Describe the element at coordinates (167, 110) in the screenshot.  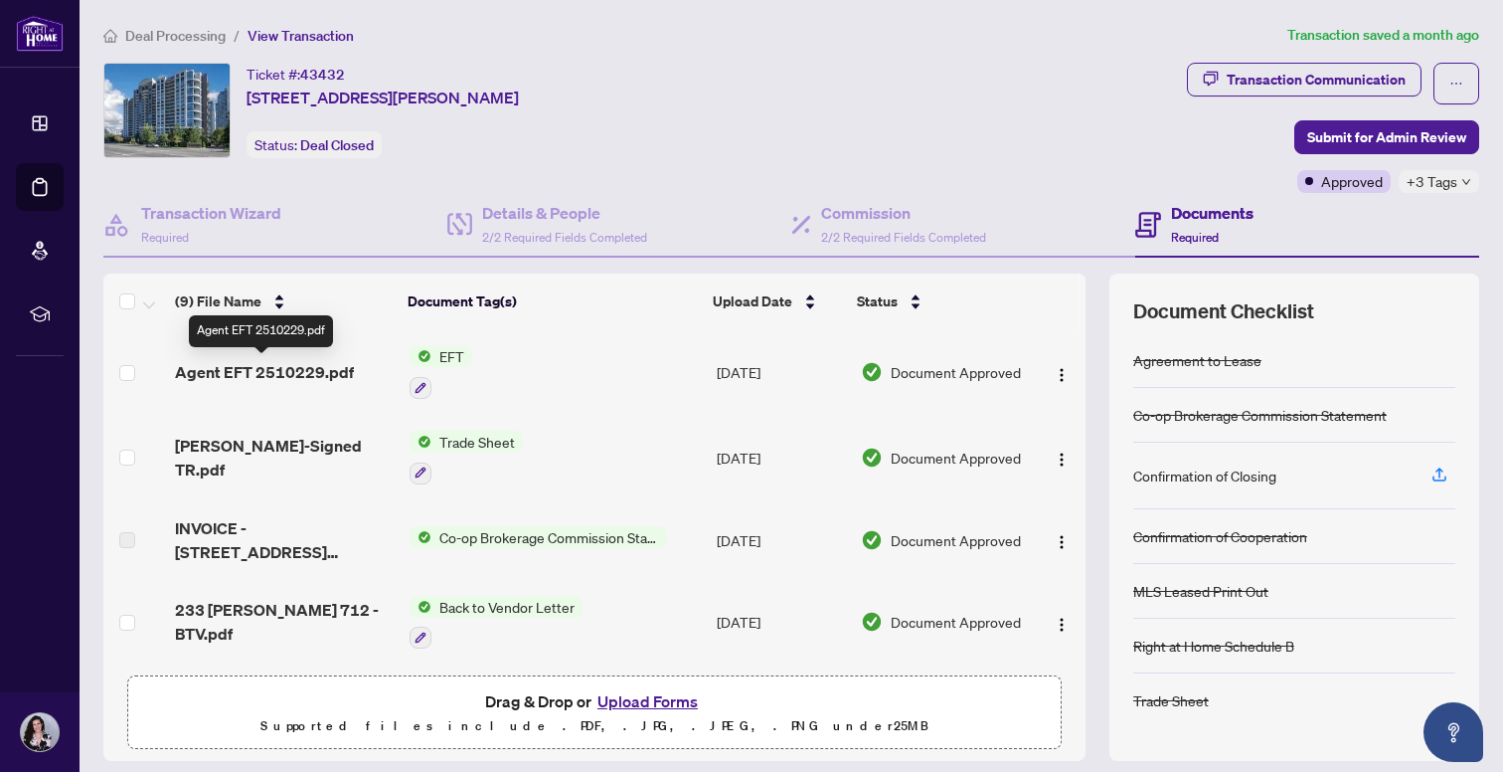
I see `img: IMG-C12196527_1.jpg` at that location.